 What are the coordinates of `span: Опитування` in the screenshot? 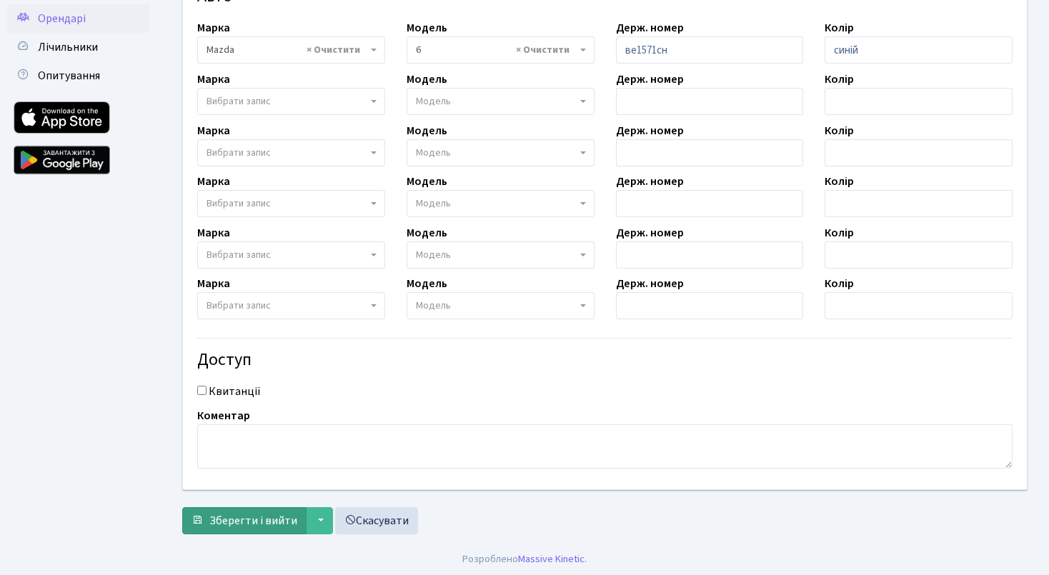 It's located at (69, 76).